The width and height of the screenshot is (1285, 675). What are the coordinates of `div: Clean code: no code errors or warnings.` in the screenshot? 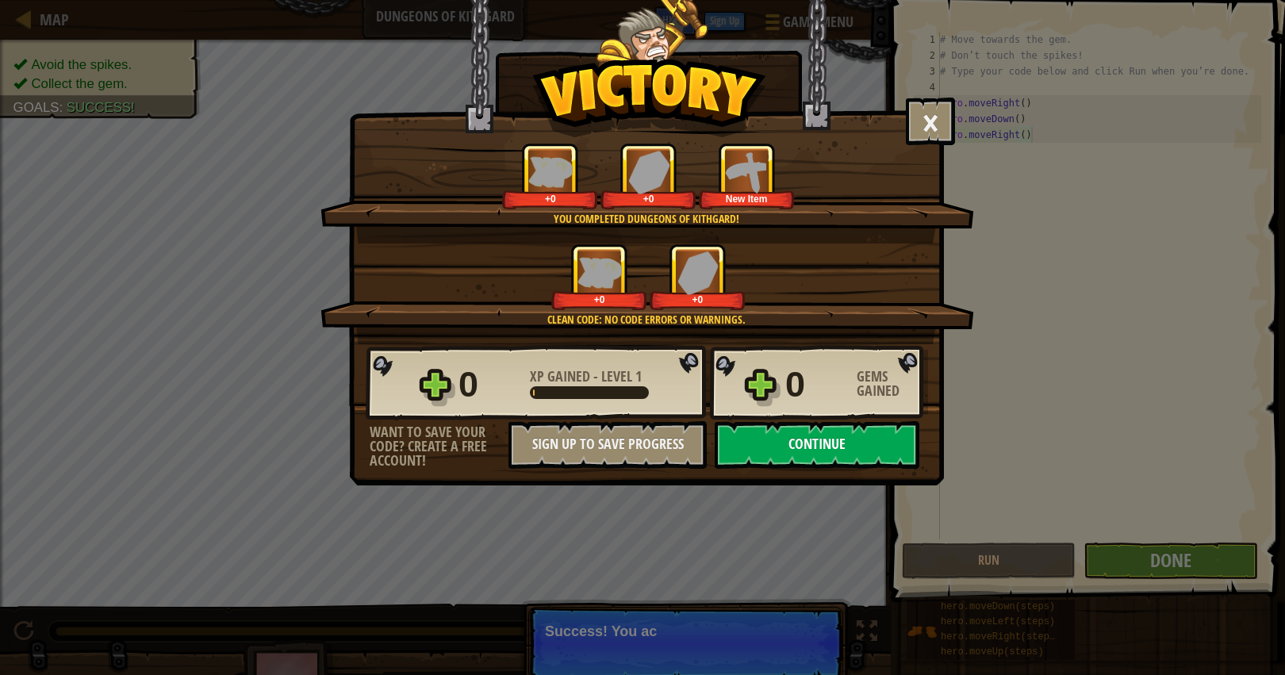 It's located at (646, 320).